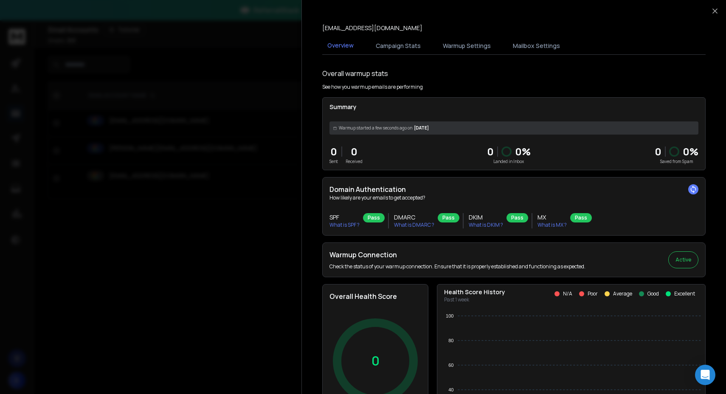 This screenshot has width=726, height=394. What do you see at coordinates (344, 217) in the screenshot?
I see `h3: SPF` at bounding box center [344, 217].